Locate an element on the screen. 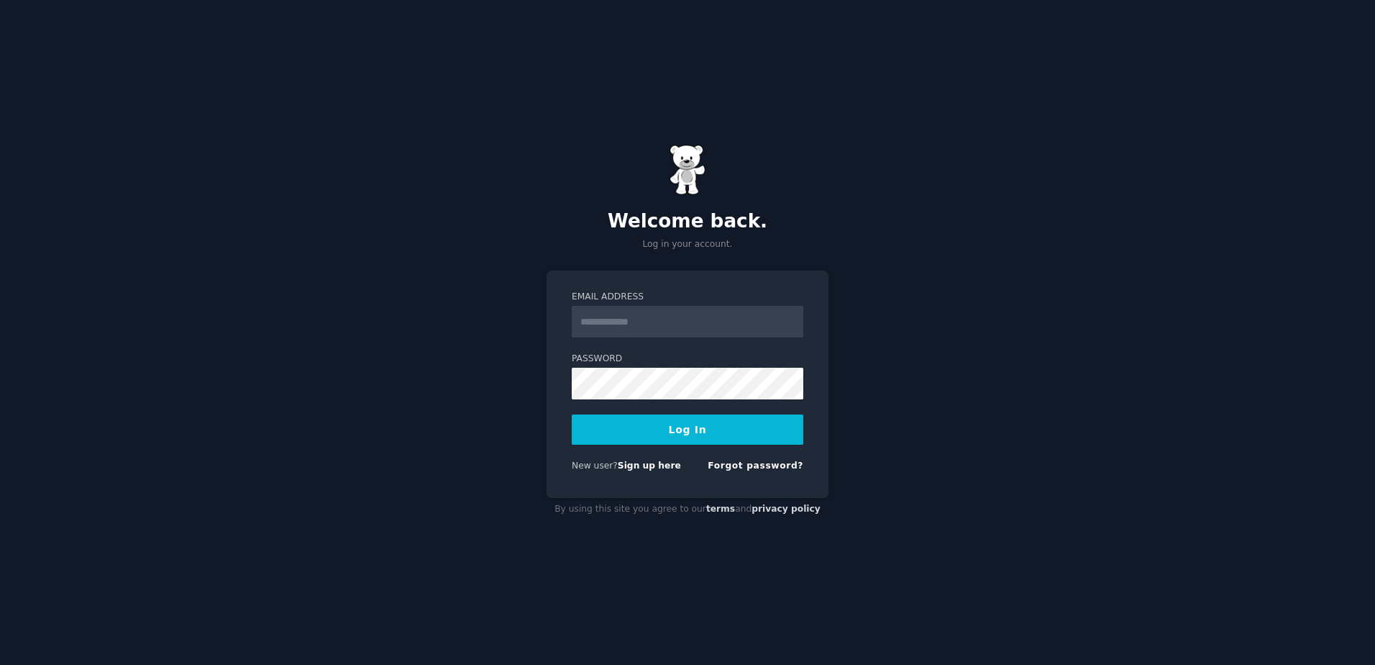  span: New user? is located at coordinates (595, 465).